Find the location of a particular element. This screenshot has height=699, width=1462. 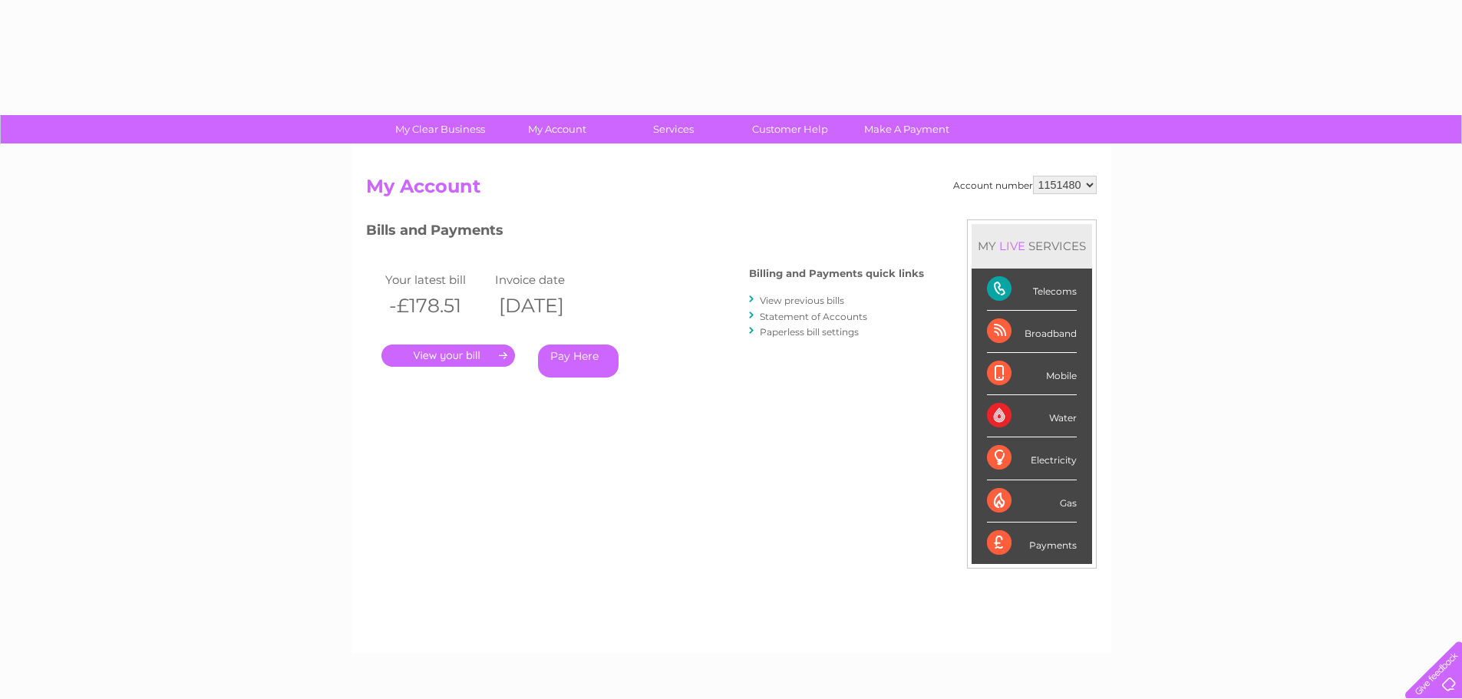

h4: Billing and Payments quick links is located at coordinates (837, 273).